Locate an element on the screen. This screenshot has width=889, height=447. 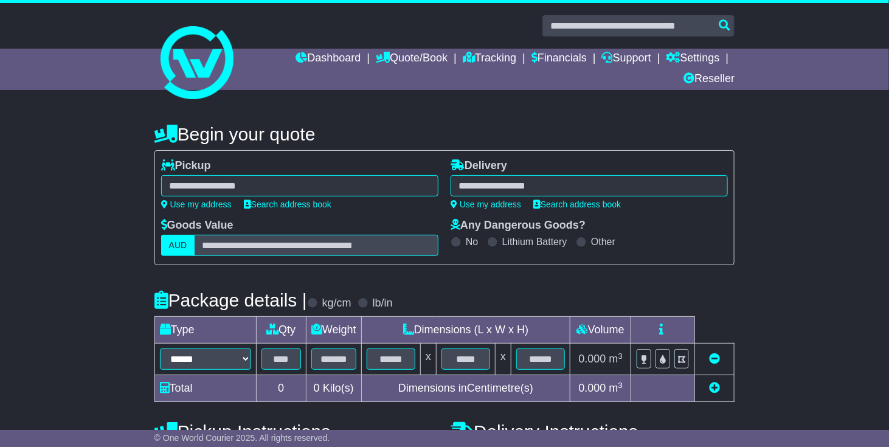
a: Add new item is located at coordinates (714, 388).